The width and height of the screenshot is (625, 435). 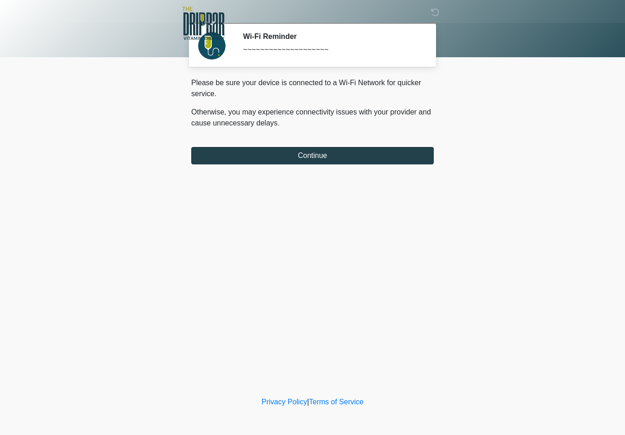 What do you see at coordinates (203, 23) in the screenshot?
I see `img: The DRIPBaR - Lubbock Logo` at bounding box center [203, 23].